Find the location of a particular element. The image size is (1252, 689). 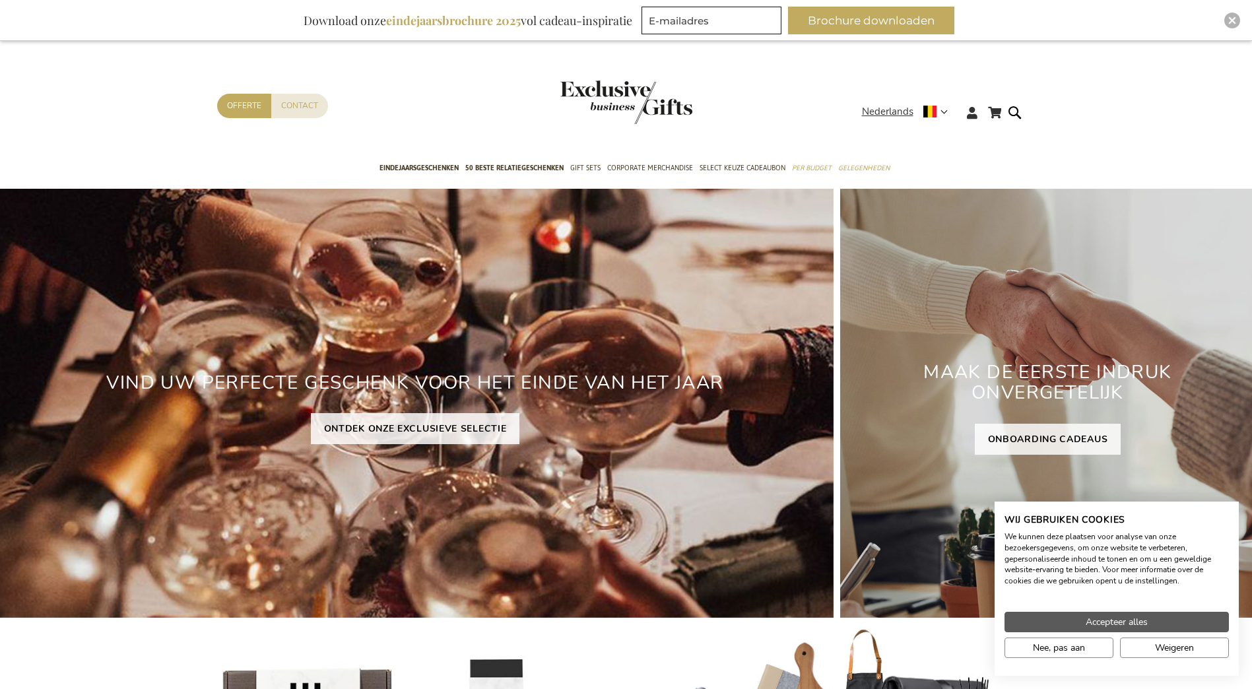

button: Pas cookie voorkeuren aan is located at coordinates (1058, 647).